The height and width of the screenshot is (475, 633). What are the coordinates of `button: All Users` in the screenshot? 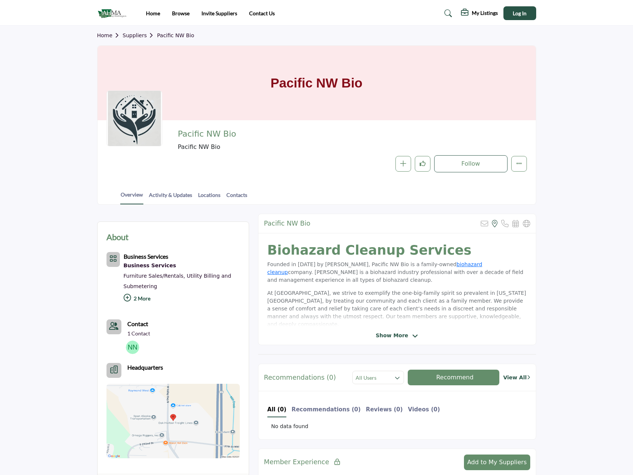 It's located at (378, 377).